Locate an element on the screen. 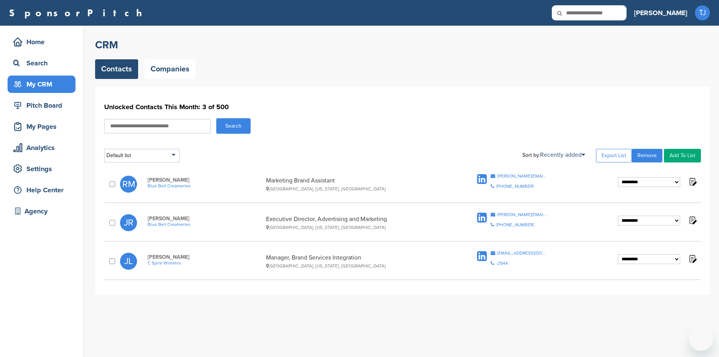 The height and width of the screenshot is (357, 719). div: Search is located at coordinates (43, 63).